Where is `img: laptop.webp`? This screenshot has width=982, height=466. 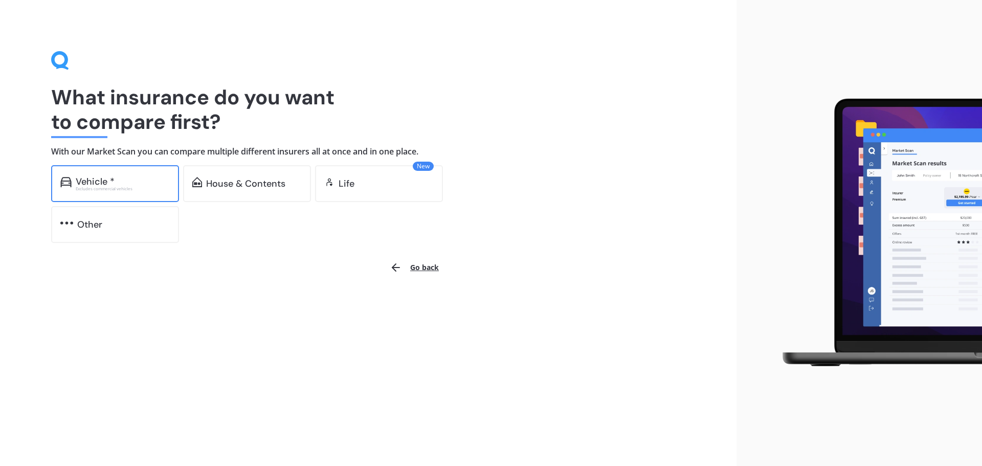
img: laptop.webp is located at coordinates (874, 233).